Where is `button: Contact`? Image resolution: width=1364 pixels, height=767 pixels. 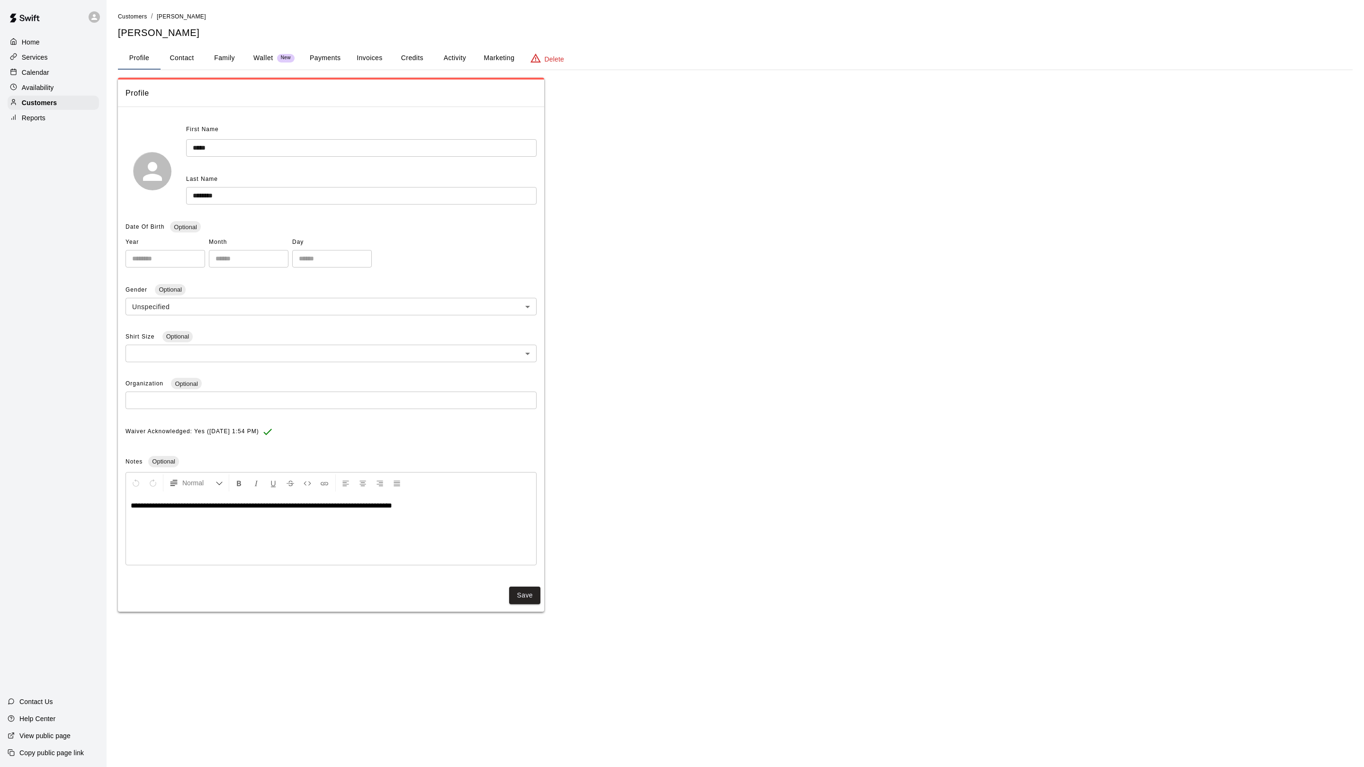
button: Contact is located at coordinates (182, 58).